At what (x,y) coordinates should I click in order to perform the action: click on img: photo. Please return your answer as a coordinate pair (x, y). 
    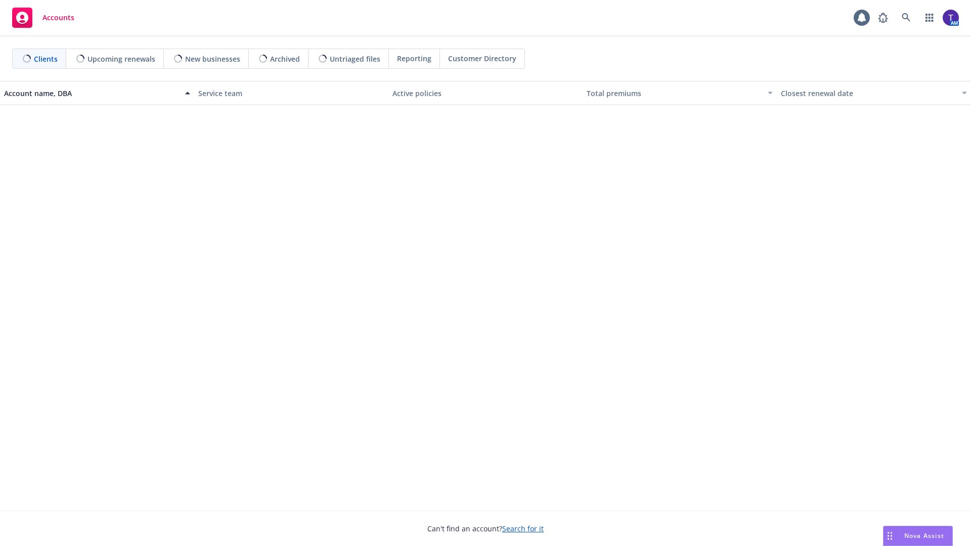
    Looking at the image, I should click on (951, 18).